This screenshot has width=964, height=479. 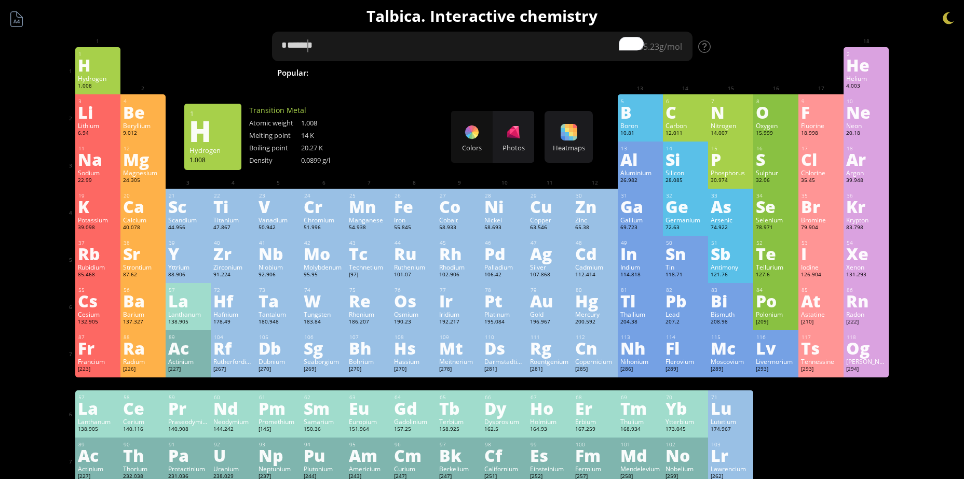 I want to click on div: 87.62, so click(x=143, y=276).